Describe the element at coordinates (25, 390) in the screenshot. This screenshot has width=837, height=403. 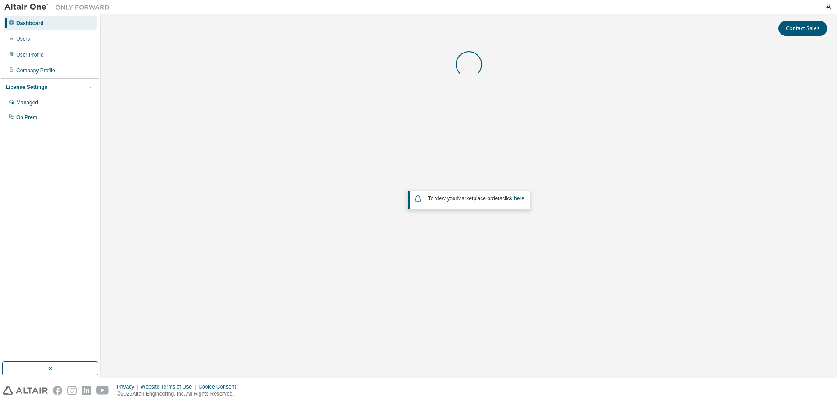
I see `img: altair_logo.svg` at that location.